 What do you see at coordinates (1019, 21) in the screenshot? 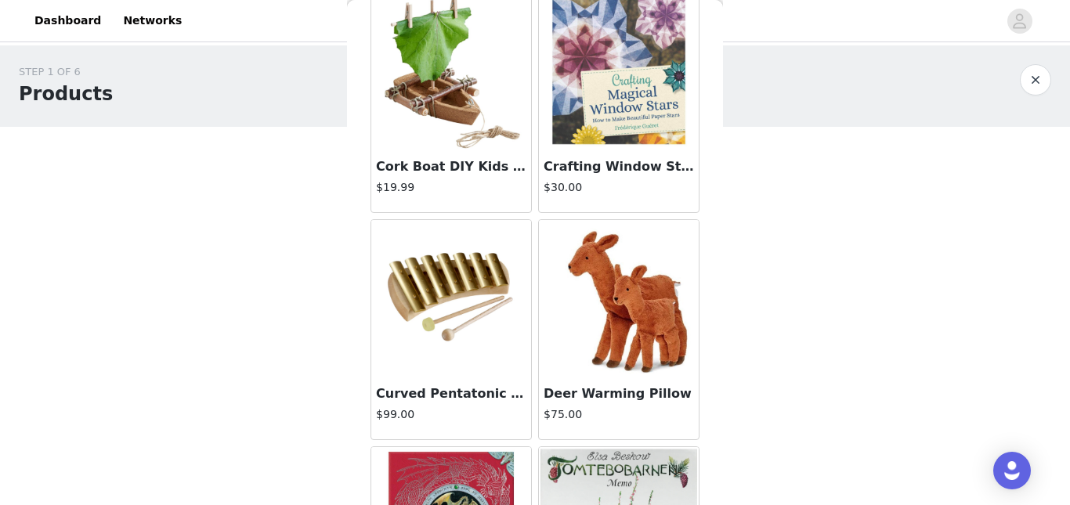
I see `div: avatar` at bounding box center [1019, 21].